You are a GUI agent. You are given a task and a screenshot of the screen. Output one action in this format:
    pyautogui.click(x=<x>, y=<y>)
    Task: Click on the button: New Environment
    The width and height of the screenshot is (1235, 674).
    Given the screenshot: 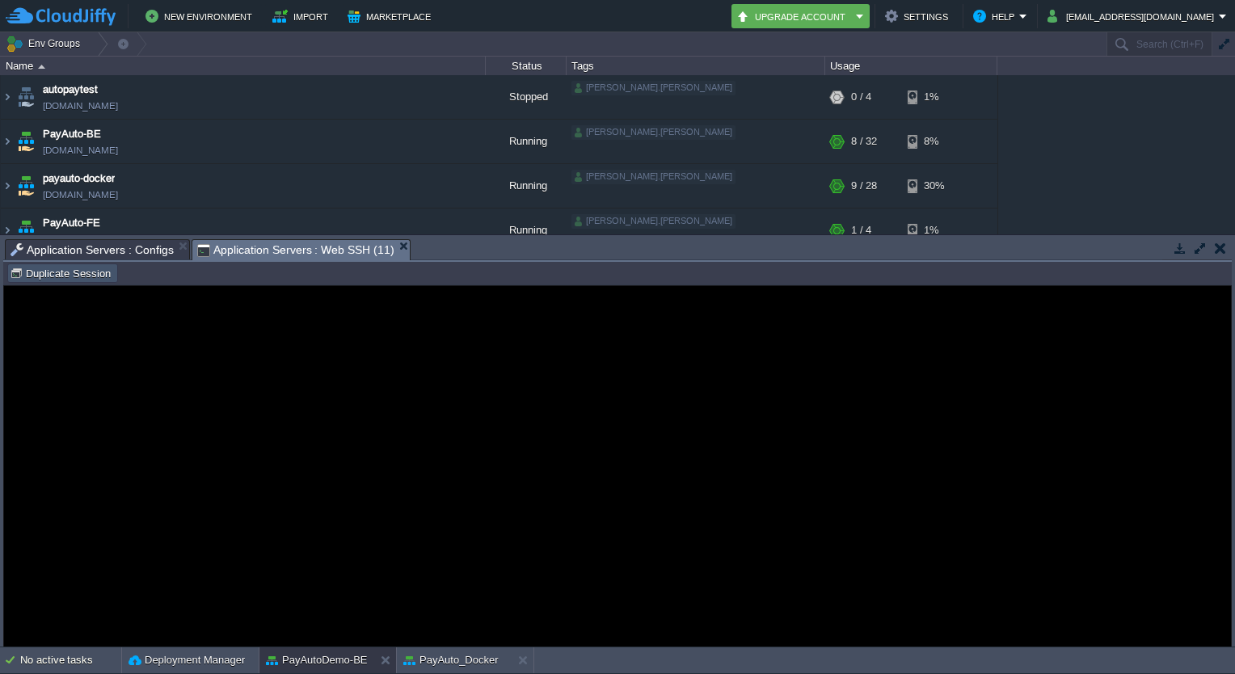 What is the action you would take?
    pyautogui.click(x=201, y=16)
    